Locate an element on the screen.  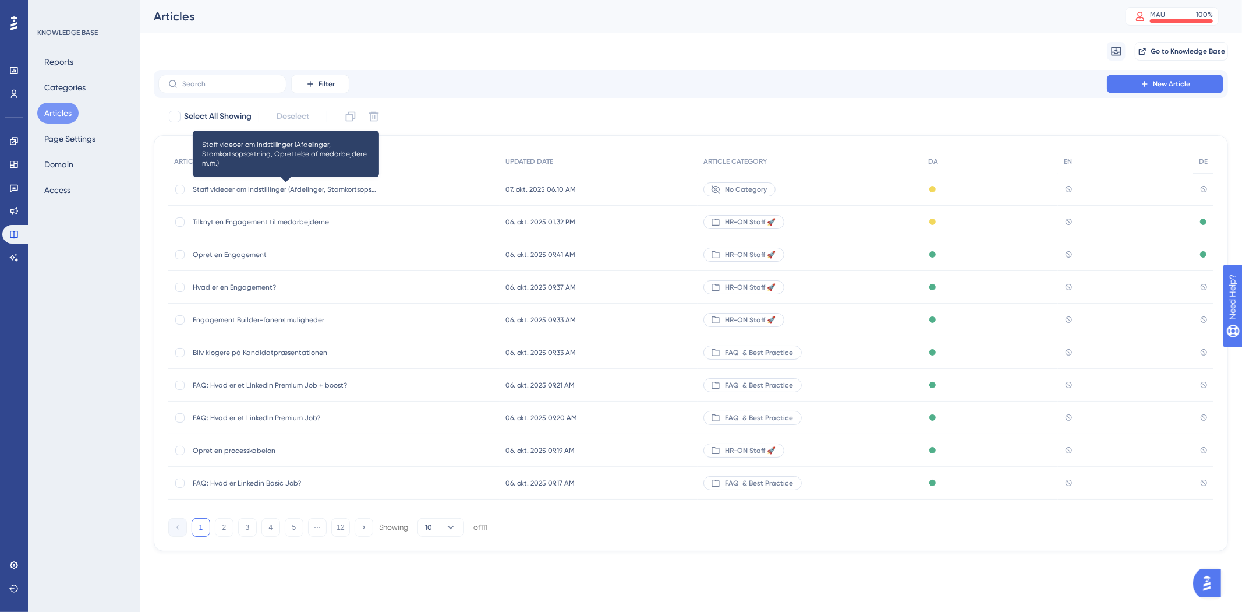
button: Reports is located at coordinates (59, 62).